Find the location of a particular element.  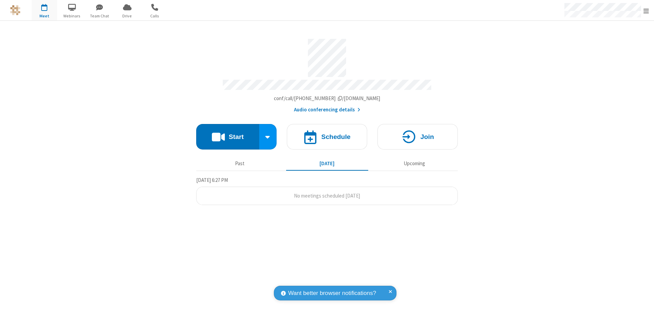

section: Today's Meetings is located at coordinates (327, 191).